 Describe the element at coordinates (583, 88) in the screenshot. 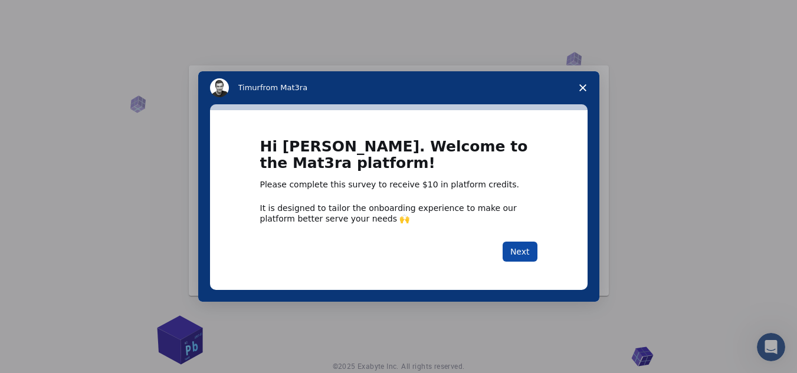

I see `span: Close survey` at that location.